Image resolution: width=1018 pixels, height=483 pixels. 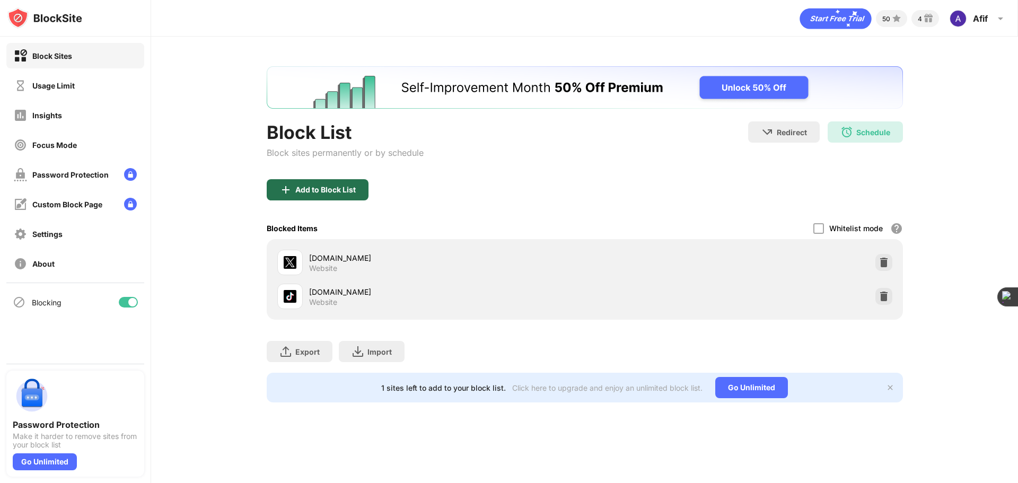 I want to click on div: Whitelist mode, so click(x=855, y=228).